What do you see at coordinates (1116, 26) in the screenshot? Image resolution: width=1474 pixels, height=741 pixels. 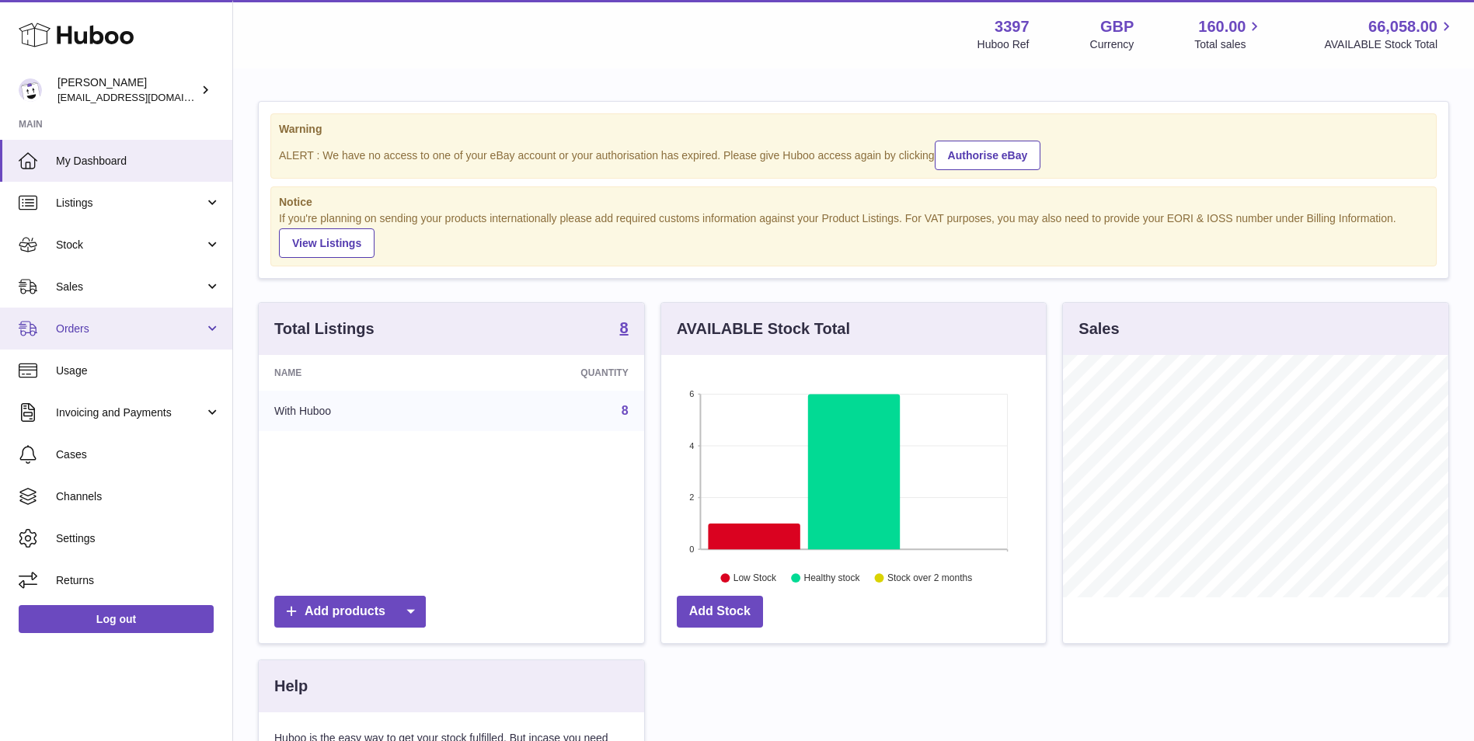 I see `strong: GBP` at bounding box center [1116, 26].